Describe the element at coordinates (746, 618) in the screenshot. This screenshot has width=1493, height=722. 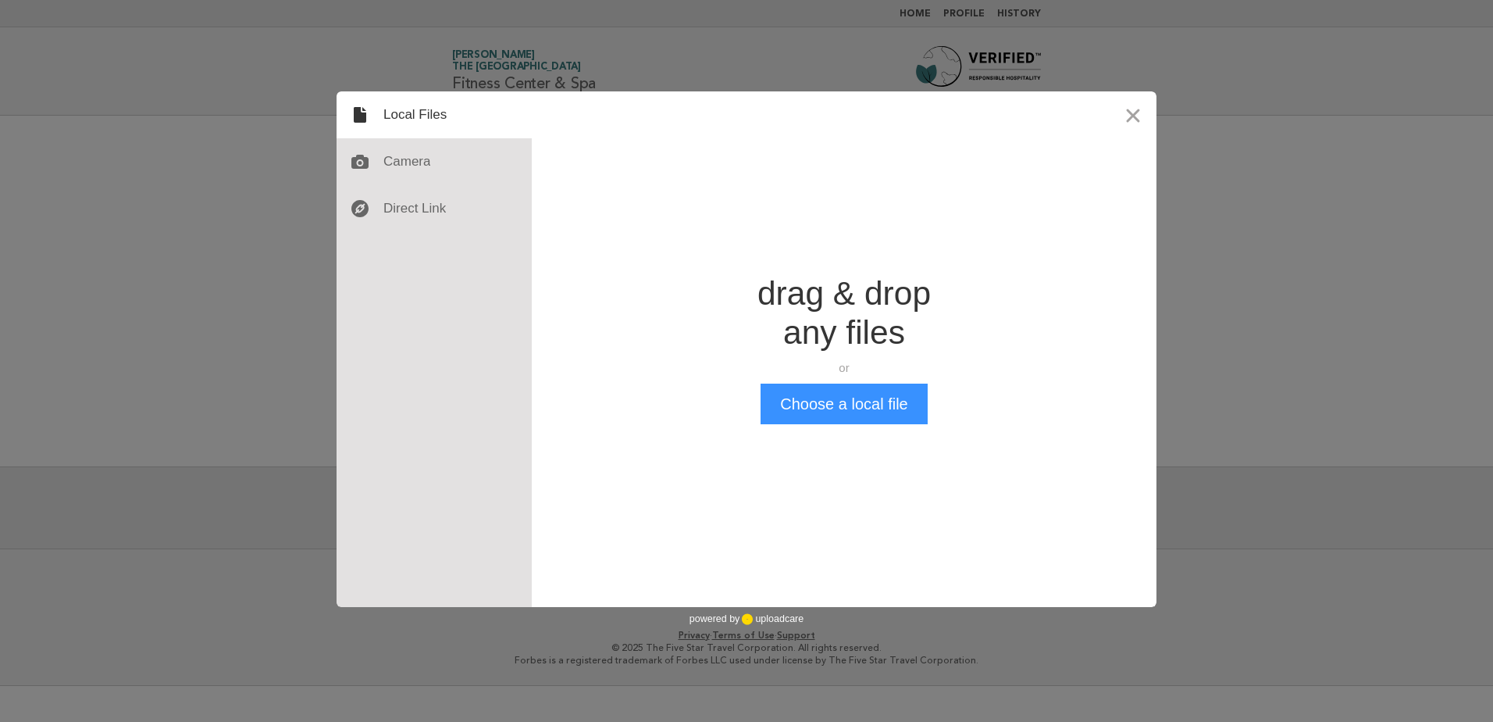
I see `div: powered by` at that location.